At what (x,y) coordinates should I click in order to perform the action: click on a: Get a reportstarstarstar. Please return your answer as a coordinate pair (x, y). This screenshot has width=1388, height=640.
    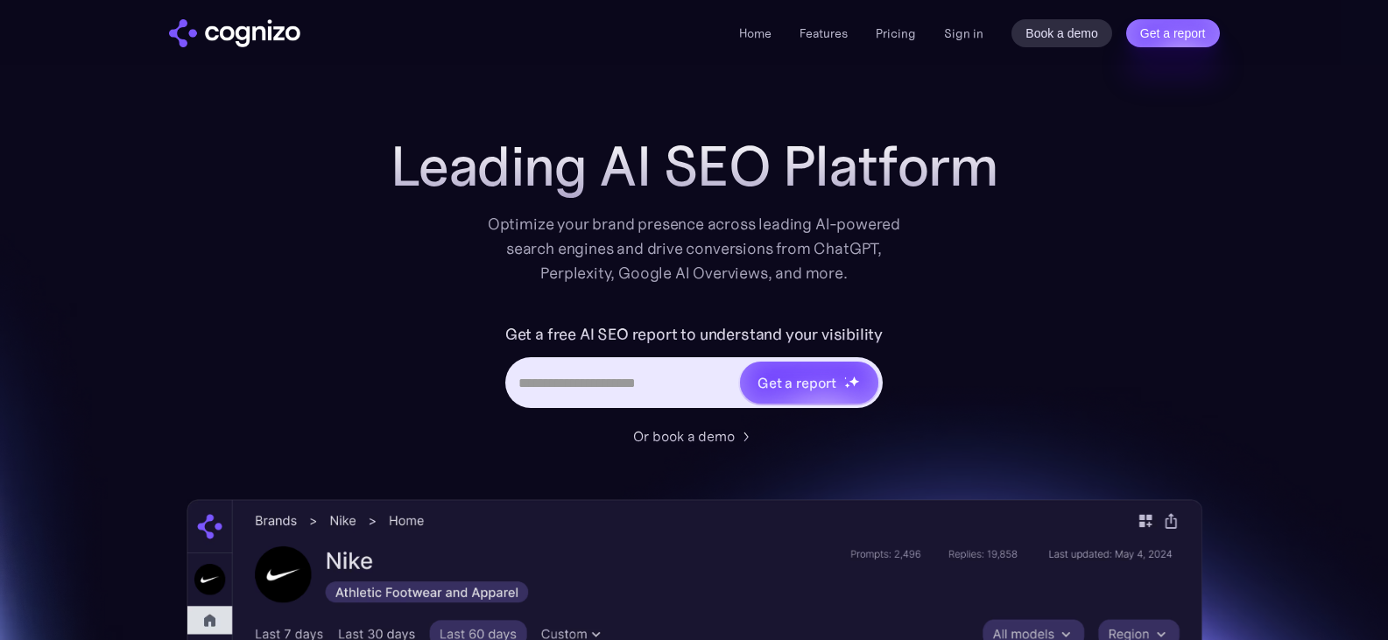
    Looking at the image, I should click on (809, 383).